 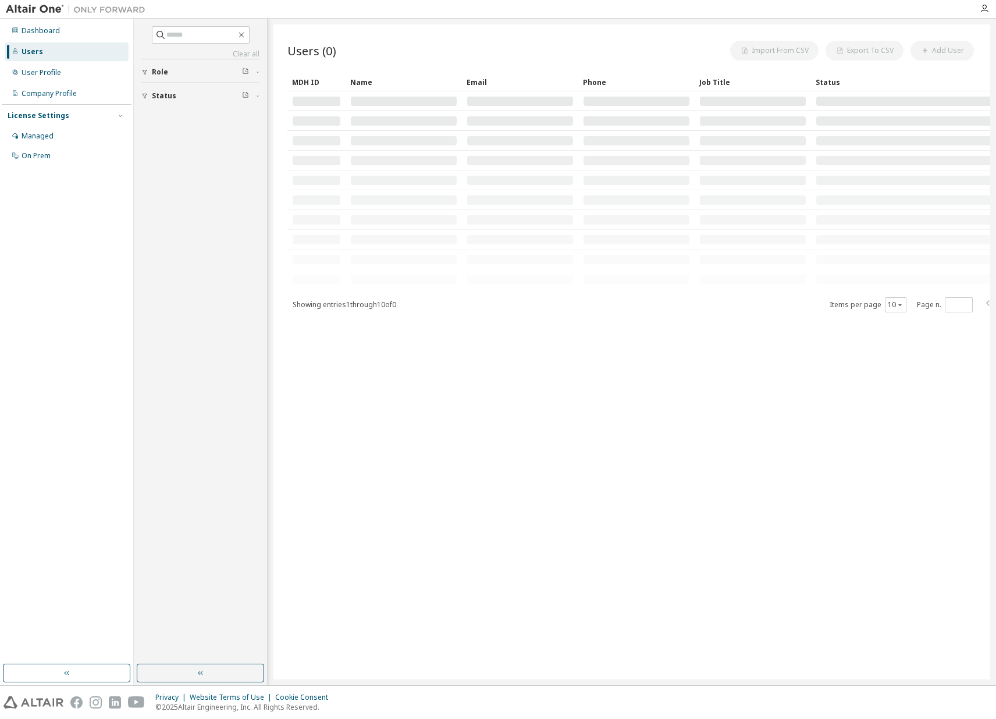 What do you see at coordinates (41, 31) in the screenshot?
I see `div: Dashboard` at bounding box center [41, 31].